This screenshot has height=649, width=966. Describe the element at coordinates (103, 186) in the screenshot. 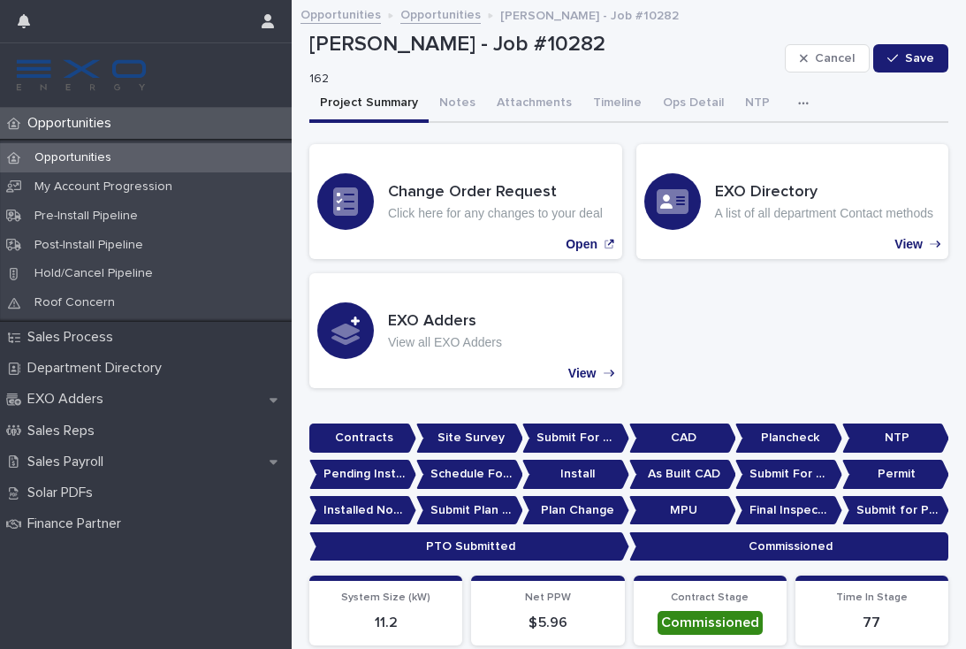

I see `p: My Account Progression` at that location.